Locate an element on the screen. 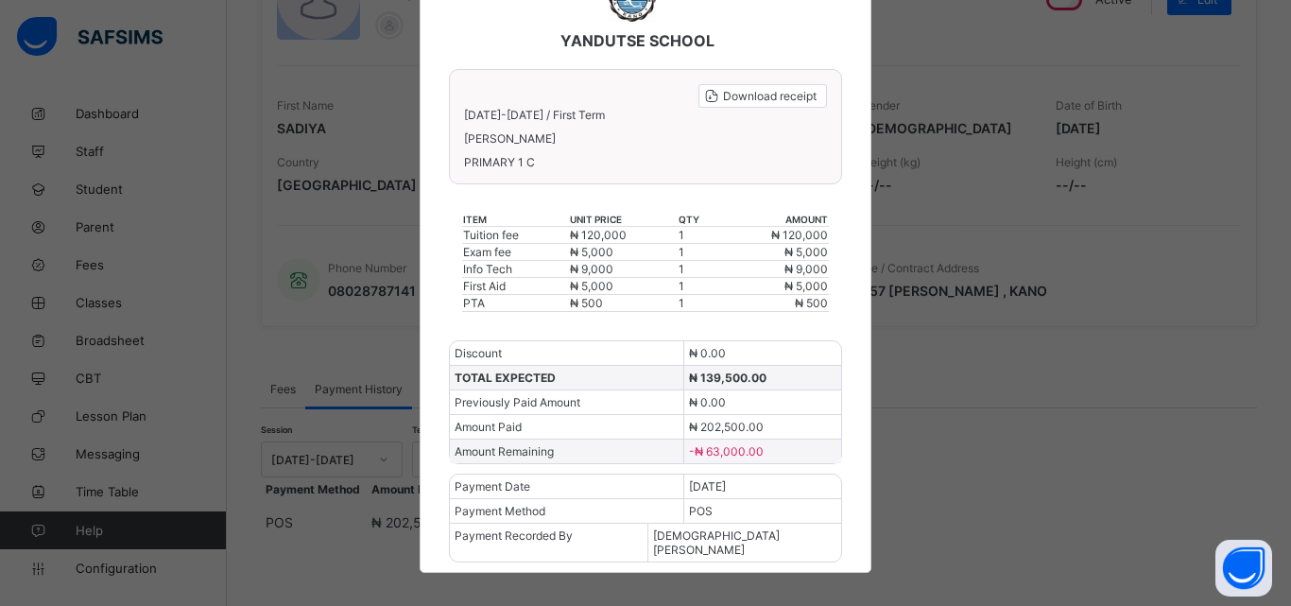 The image size is (1291, 606). span: ₦ 139,500.00 is located at coordinates (728, 377).